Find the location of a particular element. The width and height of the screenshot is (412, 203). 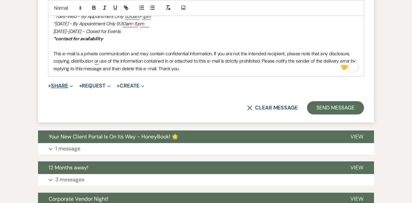

button: Create is located at coordinates (130, 86).